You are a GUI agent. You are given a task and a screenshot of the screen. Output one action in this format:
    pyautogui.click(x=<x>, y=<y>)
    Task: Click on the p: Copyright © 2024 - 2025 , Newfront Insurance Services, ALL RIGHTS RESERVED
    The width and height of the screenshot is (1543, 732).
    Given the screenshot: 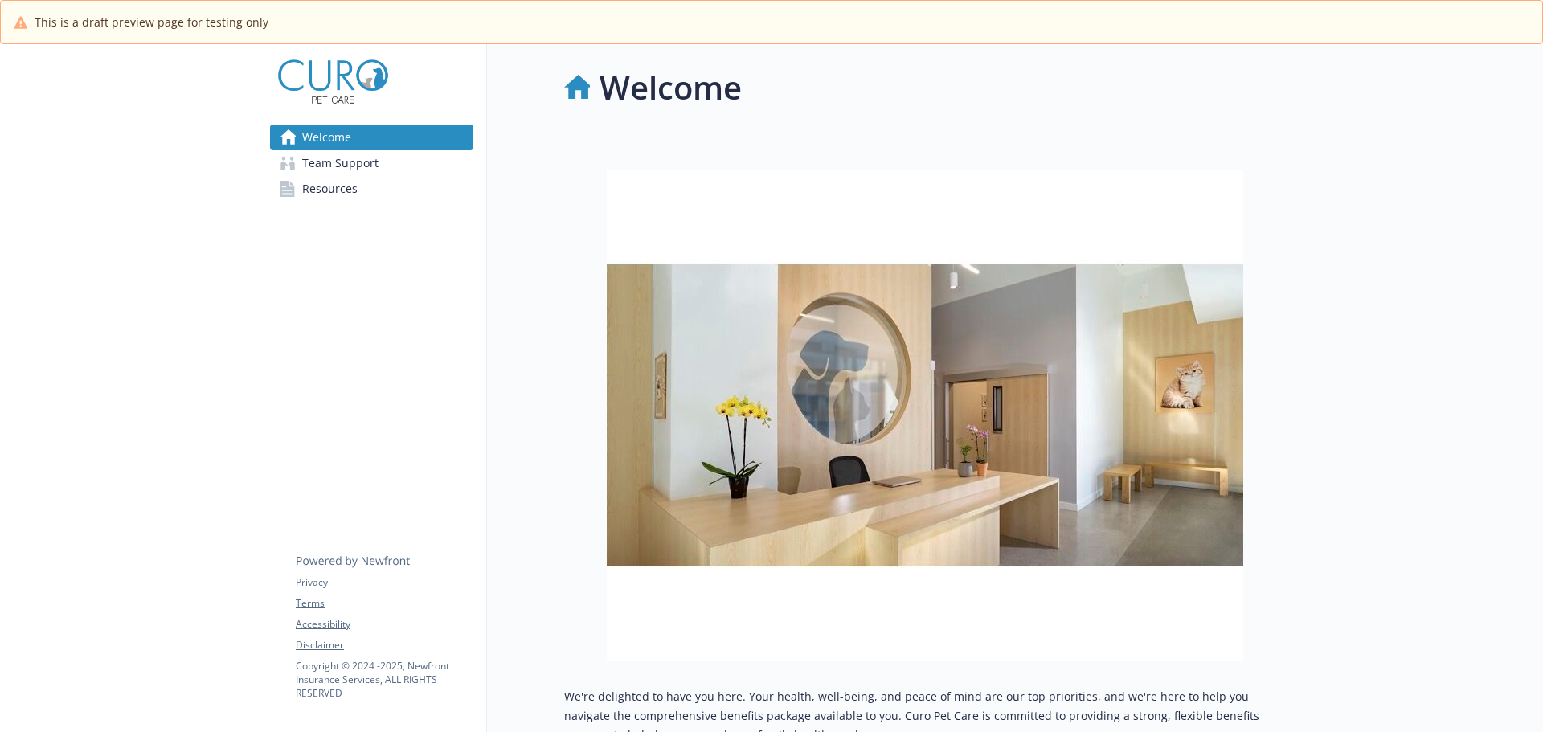 What is the action you would take?
    pyautogui.click(x=384, y=679)
    